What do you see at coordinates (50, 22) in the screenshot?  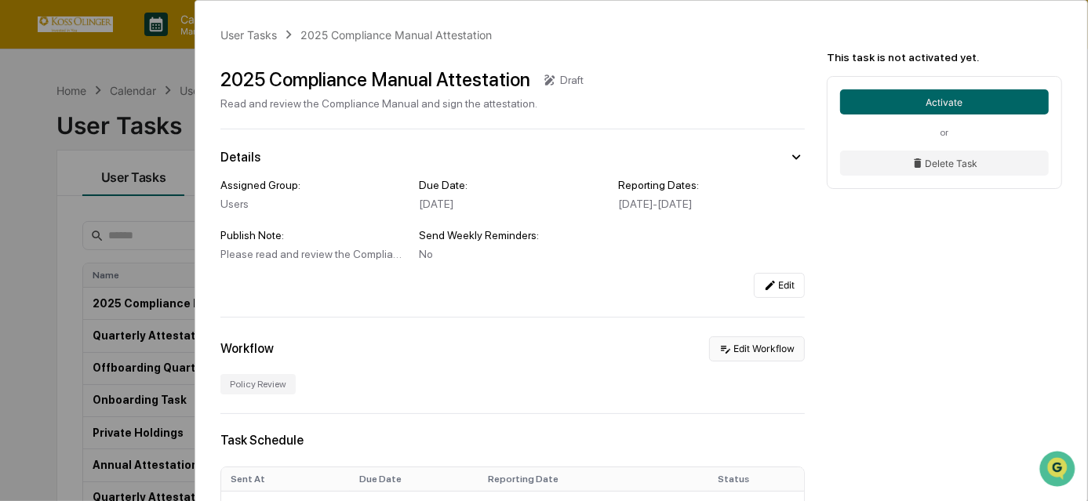 I see `img: Go home` at bounding box center [50, 22].